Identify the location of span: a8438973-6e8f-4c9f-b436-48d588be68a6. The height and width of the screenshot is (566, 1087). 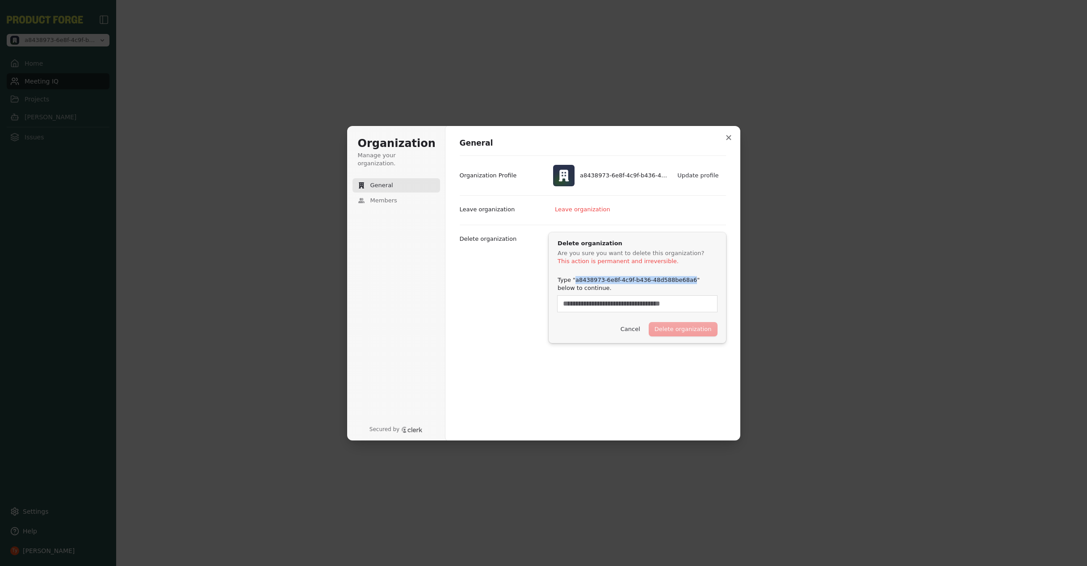
(624, 176).